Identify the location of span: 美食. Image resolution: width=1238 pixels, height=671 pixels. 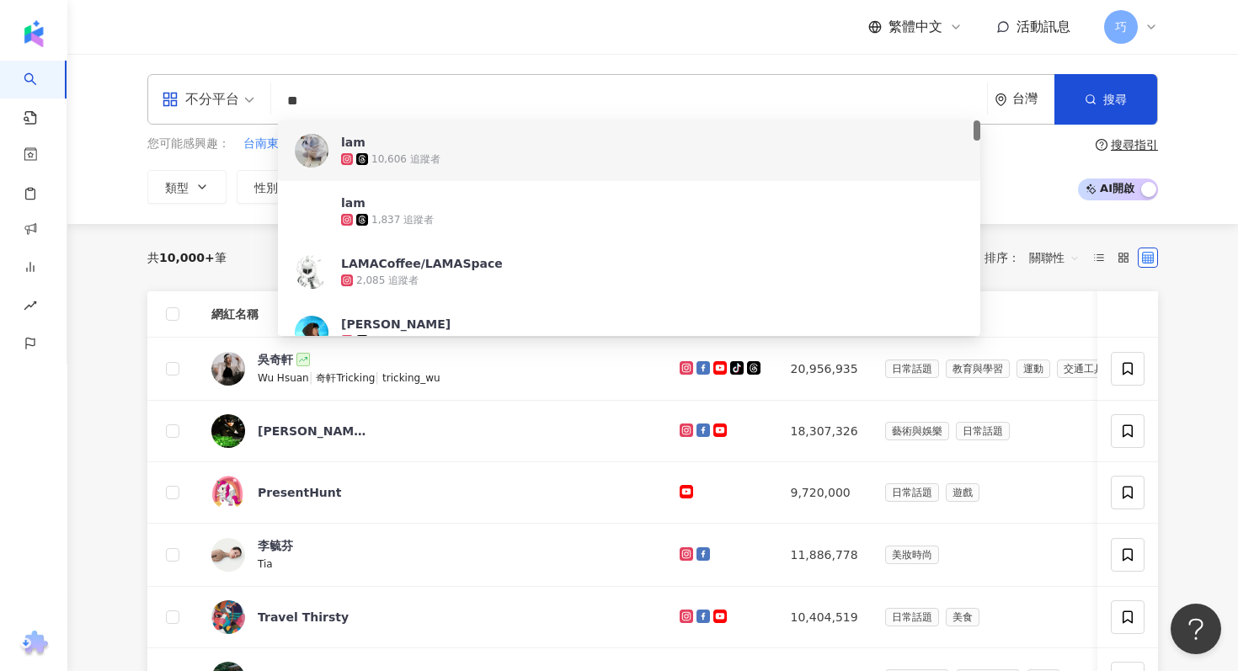
(962, 617).